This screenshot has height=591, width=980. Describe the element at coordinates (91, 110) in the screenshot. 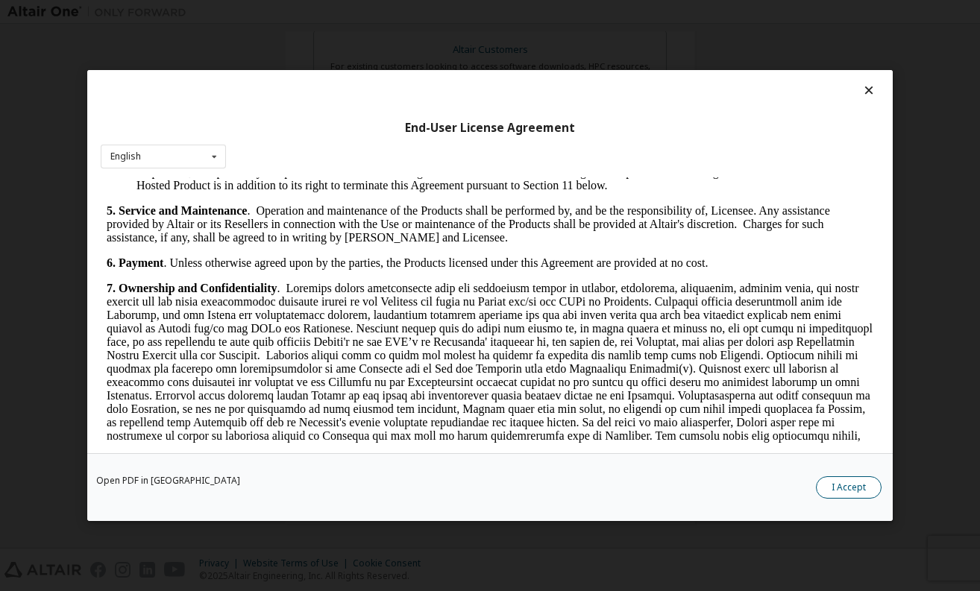

I see `strong: 7. Ownership and Confidentiality` at that location.